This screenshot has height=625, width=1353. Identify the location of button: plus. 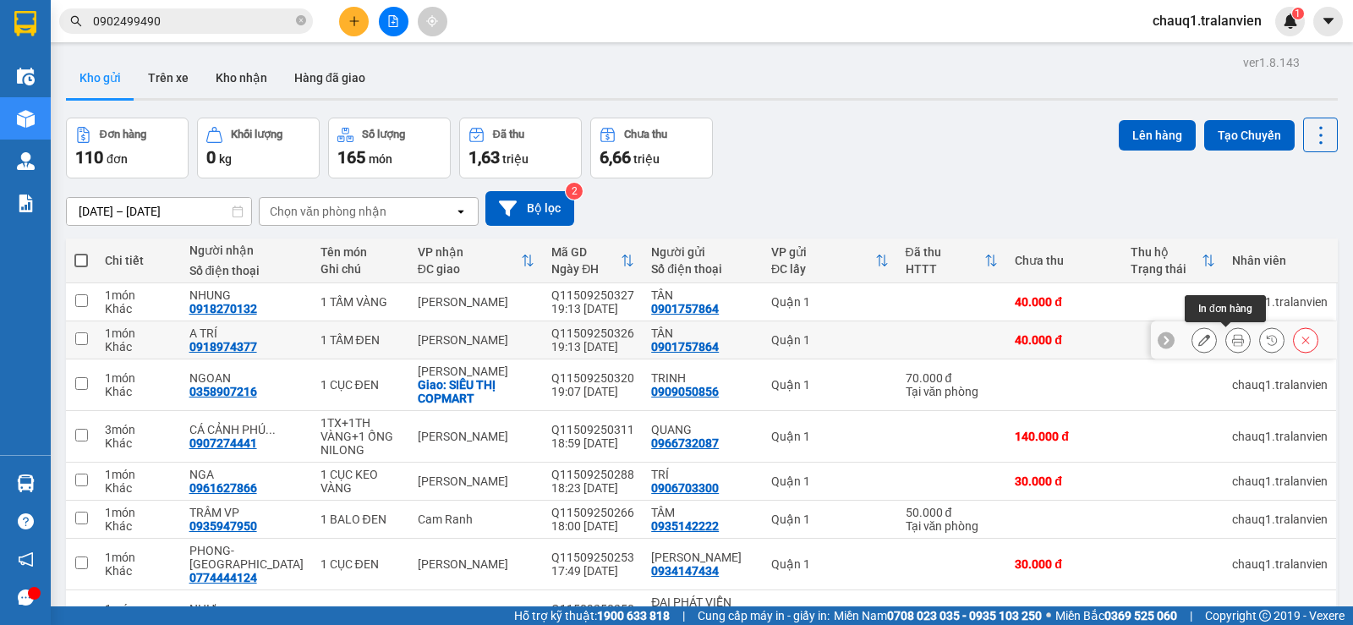
(354, 21).